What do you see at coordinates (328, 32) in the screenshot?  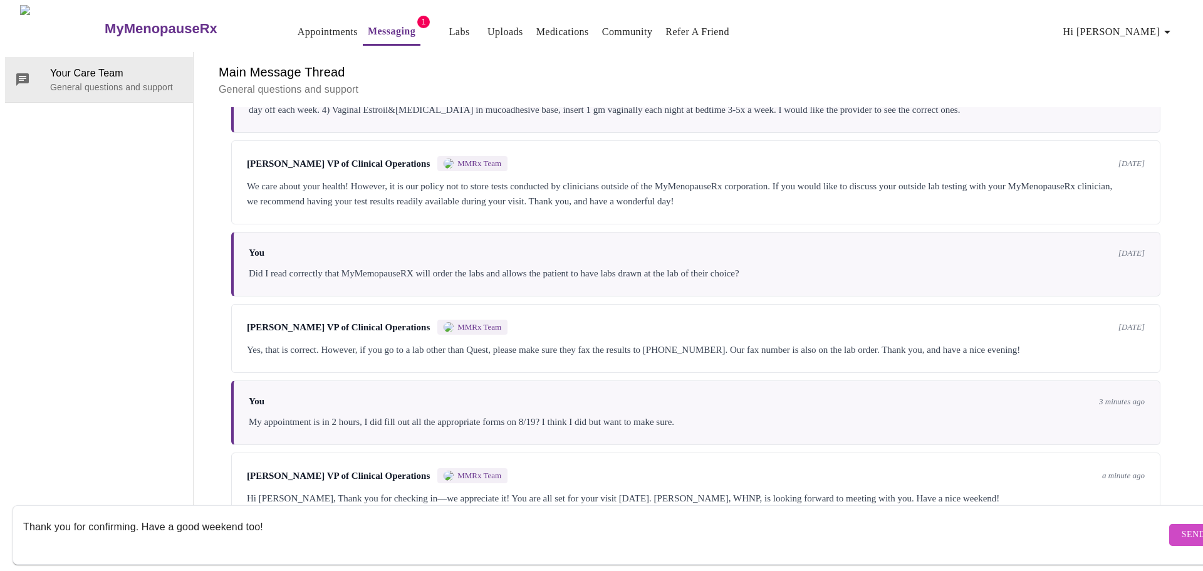 I see `button: Appointments` at bounding box center [328, 32].